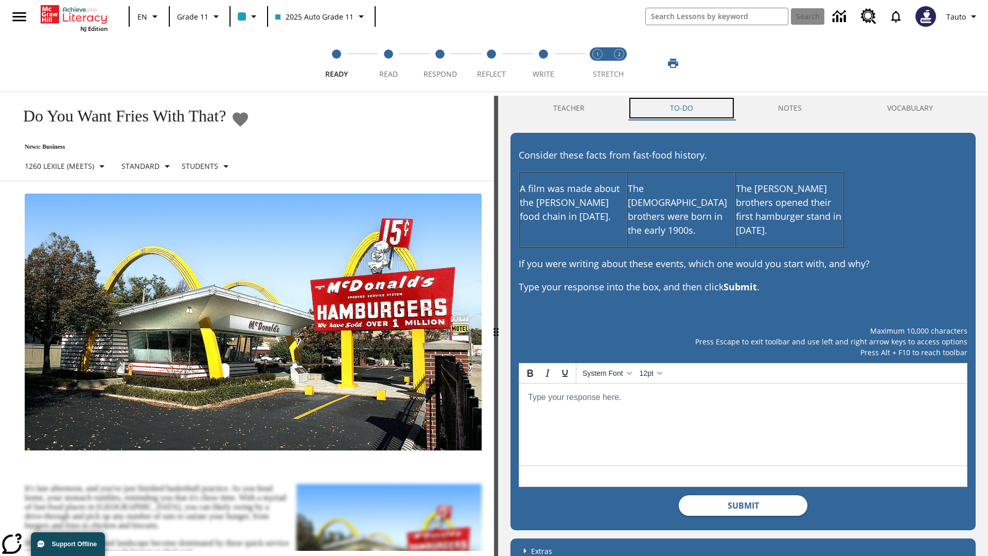 This screenshot has height=556, width=988. I want to click on span: Support Offline, so click(74, 544).